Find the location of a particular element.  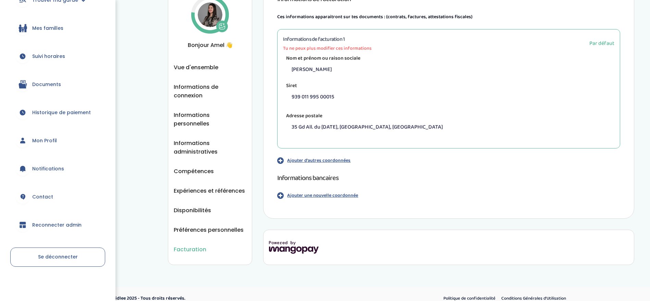

button: Facturation is located at coordinates (190, 249).